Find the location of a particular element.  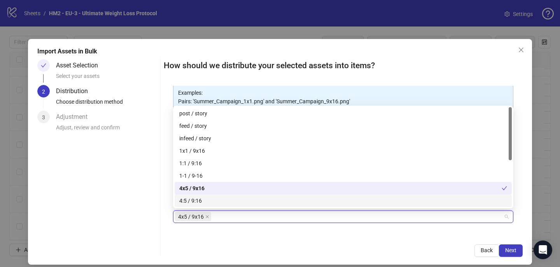

span: 3 is located at coordinates (44, 117).